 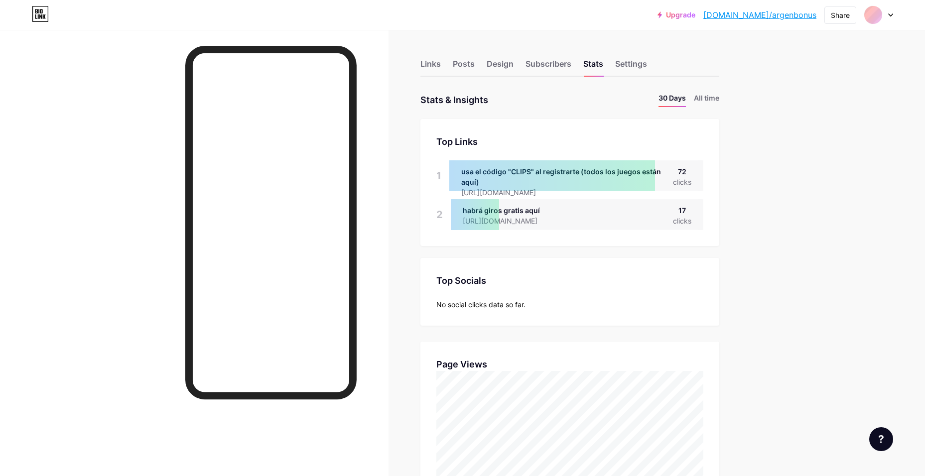 What do you see at coordinates (570, 141) in the screenshot?
I see `div: Top Links` at bounding box center [570, 141].